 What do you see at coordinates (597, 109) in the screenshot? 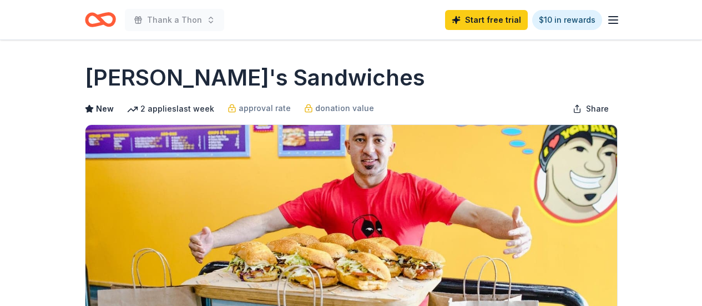
I see `span: Share` at bounding box center [597, 109].